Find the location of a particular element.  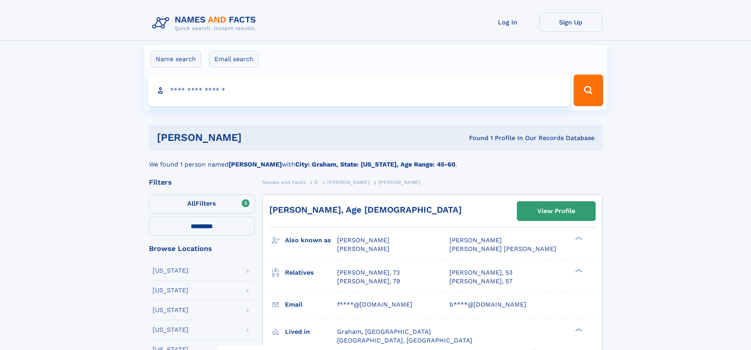

button: Search Button is located at coordinates (589, 90).